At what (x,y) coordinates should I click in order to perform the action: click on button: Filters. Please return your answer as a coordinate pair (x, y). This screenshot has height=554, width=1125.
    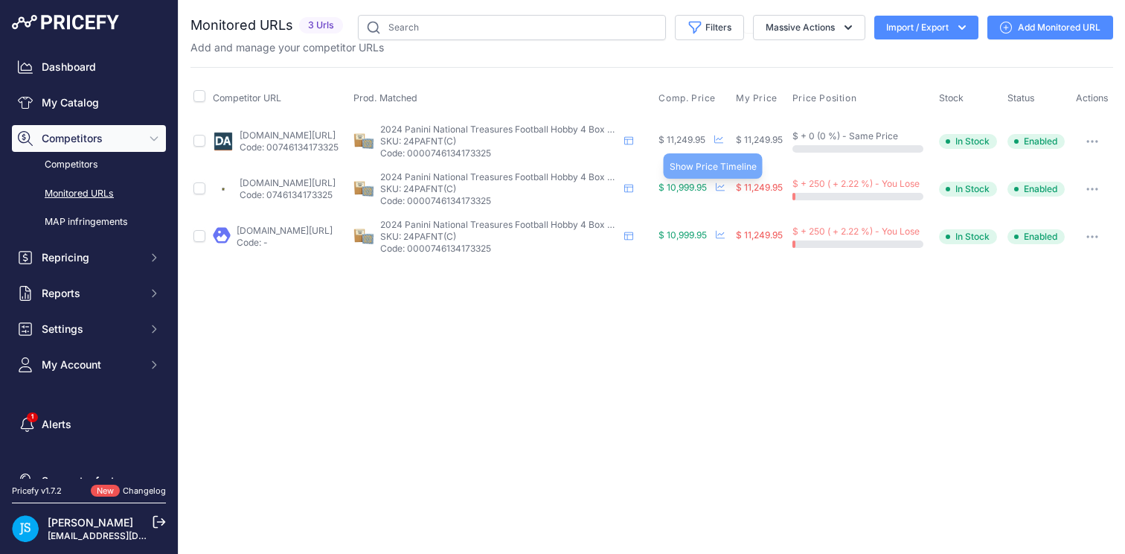
    Looking at the image, I should click on (709, 28).